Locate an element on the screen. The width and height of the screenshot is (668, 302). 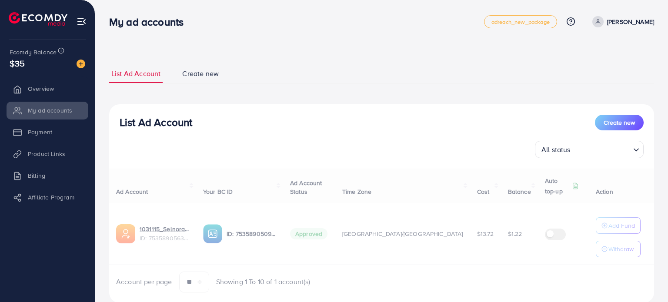
img: image is located at coordinates (81, 64).